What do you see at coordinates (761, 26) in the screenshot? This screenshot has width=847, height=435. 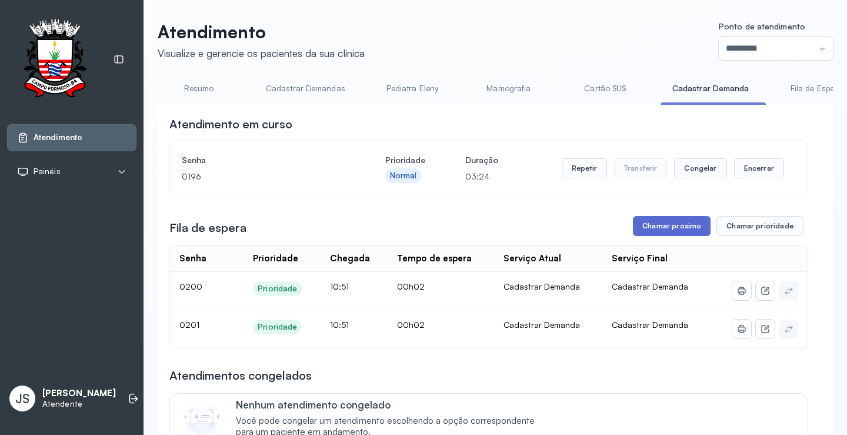 I see `span: Ponto de atendimento` at bounding box center [761, 26].